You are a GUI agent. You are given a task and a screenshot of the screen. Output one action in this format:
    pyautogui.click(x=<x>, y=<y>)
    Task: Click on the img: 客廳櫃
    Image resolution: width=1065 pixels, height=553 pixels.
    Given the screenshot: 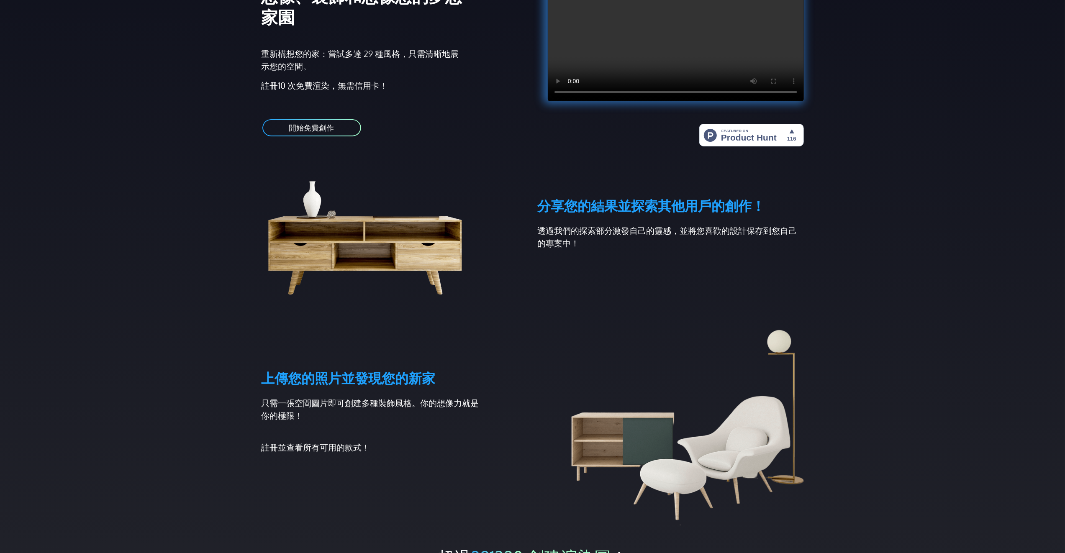 What is the action you would take?
    pyautogui.click(x=372, y=228)
    